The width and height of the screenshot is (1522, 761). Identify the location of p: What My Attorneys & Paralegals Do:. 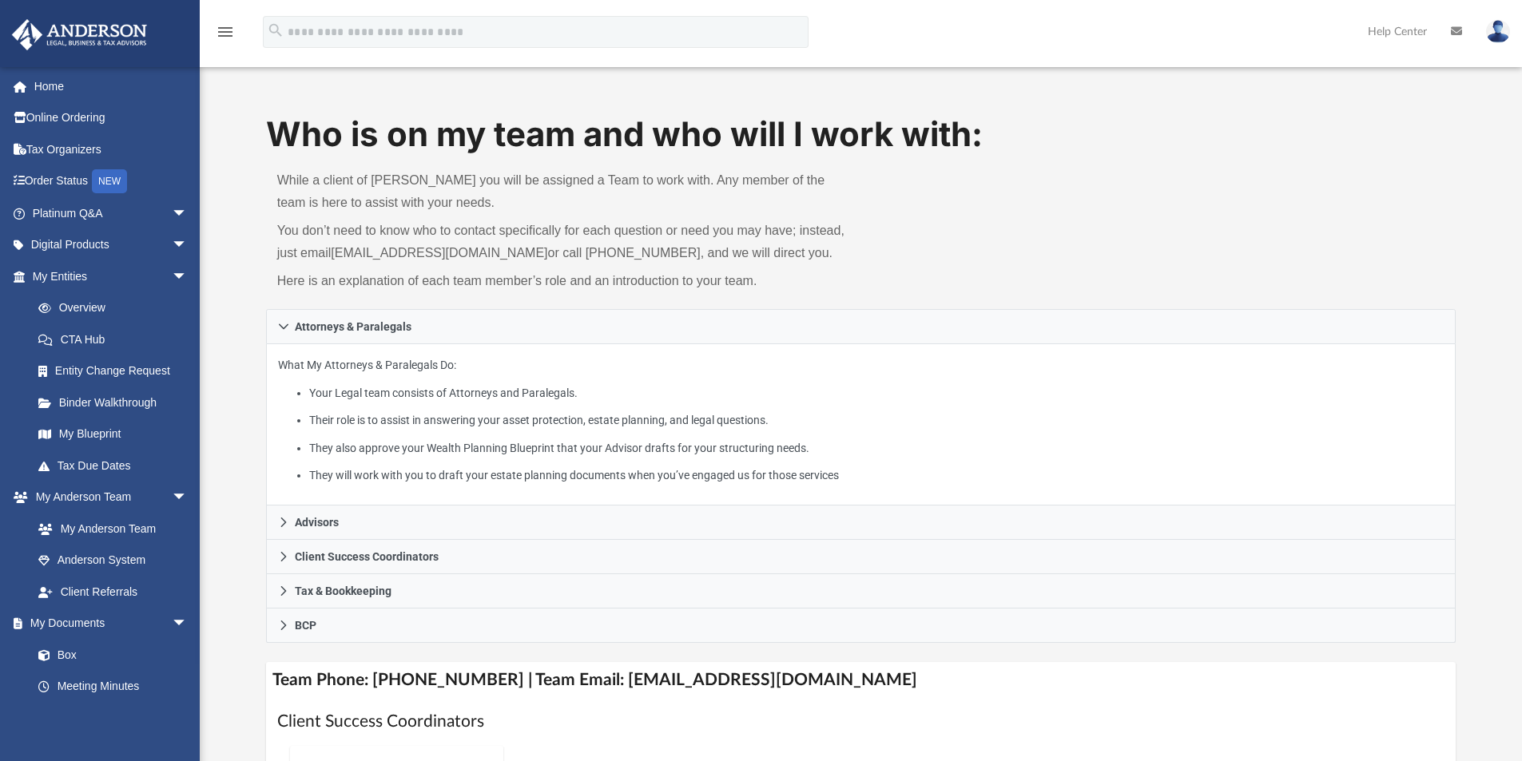
(861, 420).